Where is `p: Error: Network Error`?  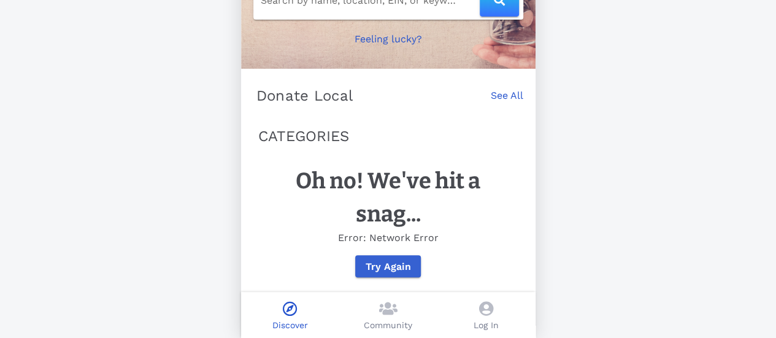
p: Error: Network Error is located at coordinates (389, 238).